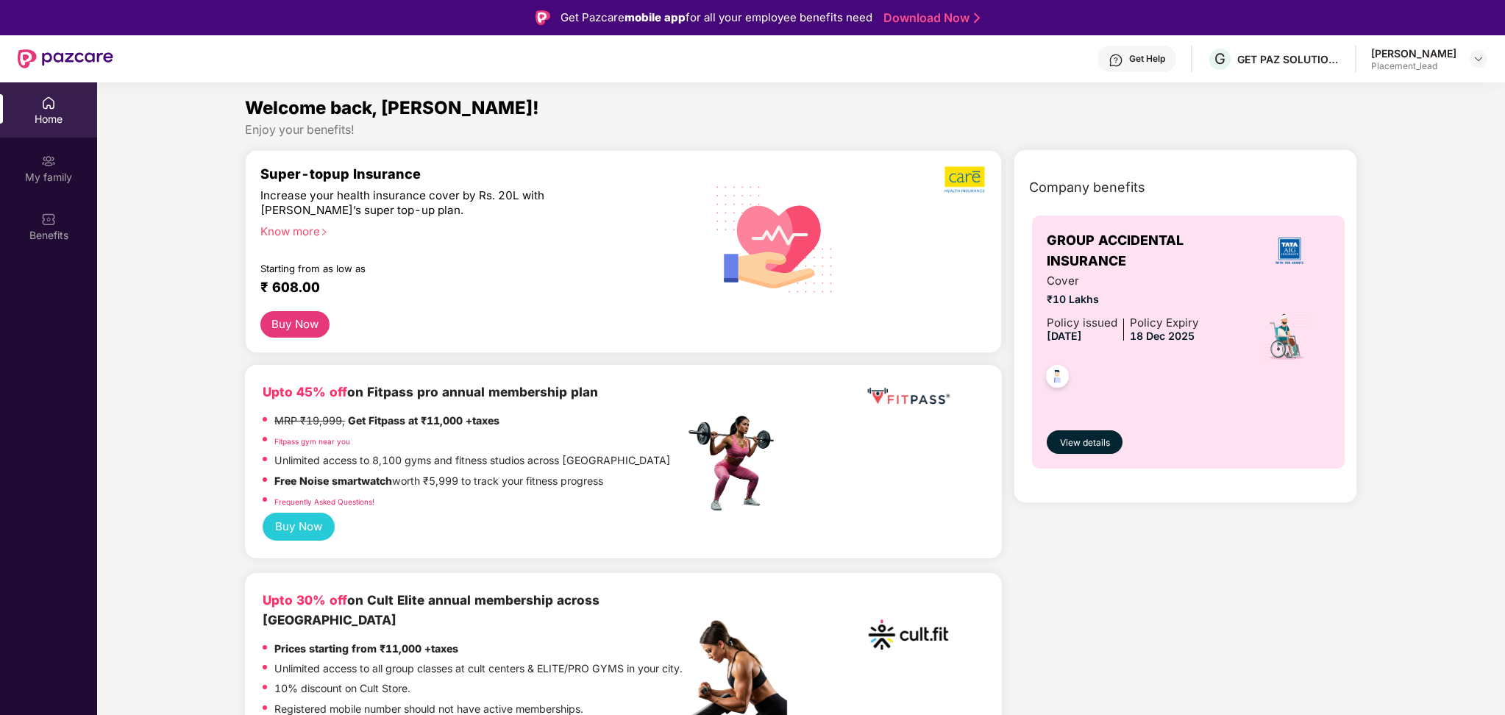 This screenshot has height=715, width=1505. I want to click on img: b5dec4f62d2307b9de63beb79f102df3.png, so click(965, 179).